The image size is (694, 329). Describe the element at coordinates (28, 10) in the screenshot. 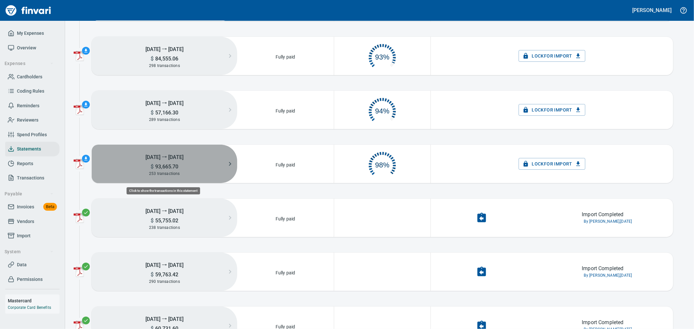

I see `img: Finvari` at that location.